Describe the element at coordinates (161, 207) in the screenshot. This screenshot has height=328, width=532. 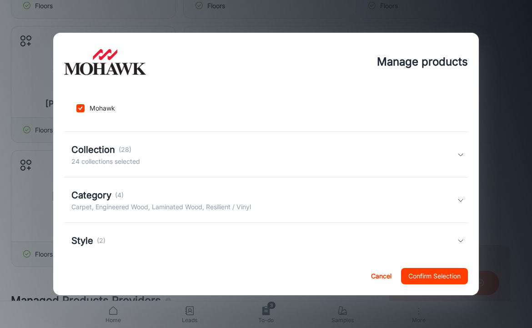
I see `p: Carpet, Engineered Wood, Laminated Wood, Resilient / Vinyl` at that location.